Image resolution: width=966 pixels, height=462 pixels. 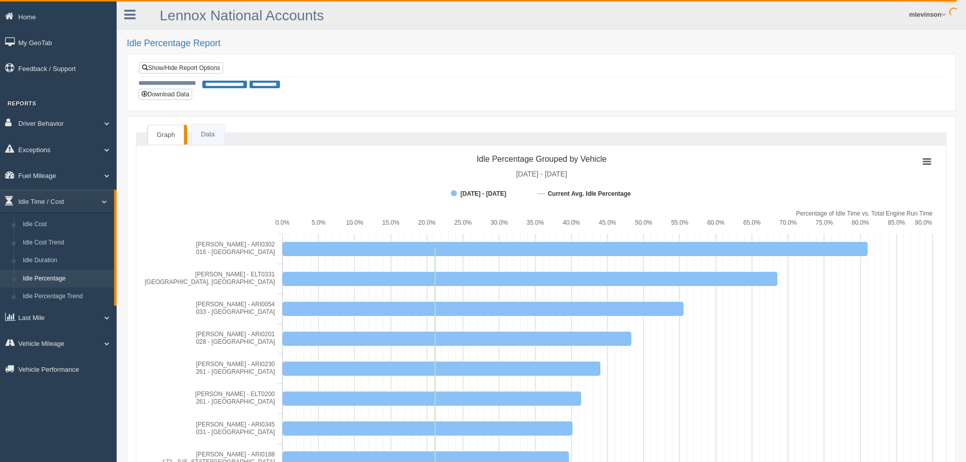 I want to click on button: Download Data, so click(x=165, y=94).